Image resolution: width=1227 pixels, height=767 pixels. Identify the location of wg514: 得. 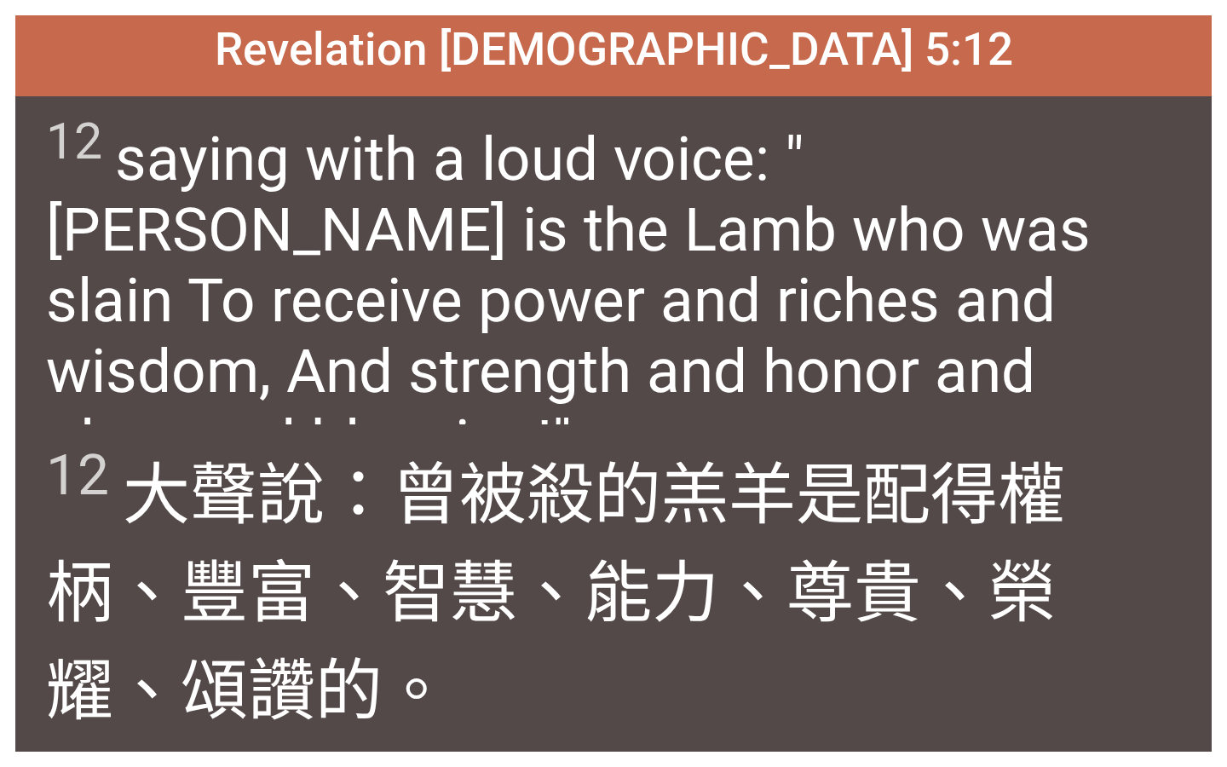
(556, 593).